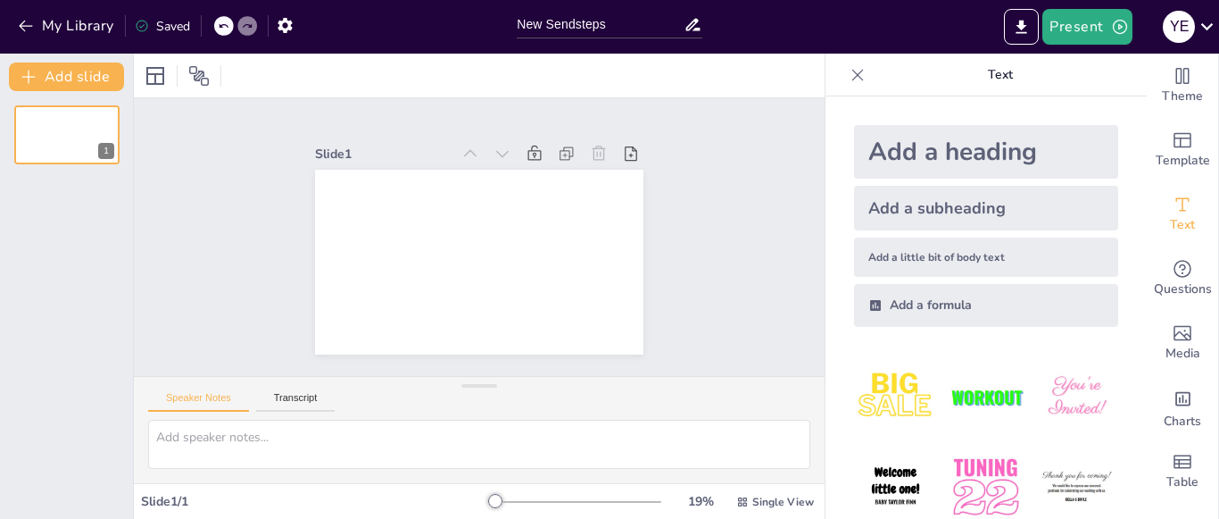 This screenshot has height=519, width=1219. Describe the element at coordinates (1183, 343) in the screenshot. I see `div: Add images, graphics, shapes or video` at that location.